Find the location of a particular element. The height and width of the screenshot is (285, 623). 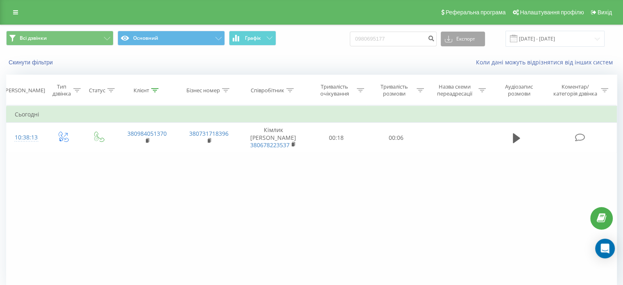

span: Графік is located at coordinates (253, 38).